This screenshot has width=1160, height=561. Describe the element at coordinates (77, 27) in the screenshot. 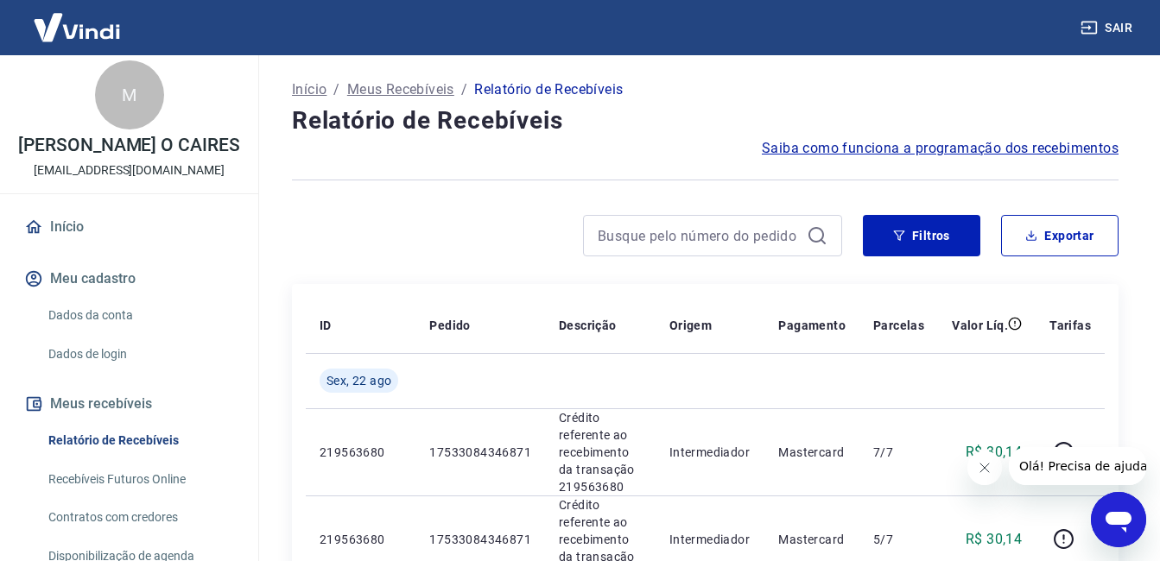

I see `img: Vindi` at that location.